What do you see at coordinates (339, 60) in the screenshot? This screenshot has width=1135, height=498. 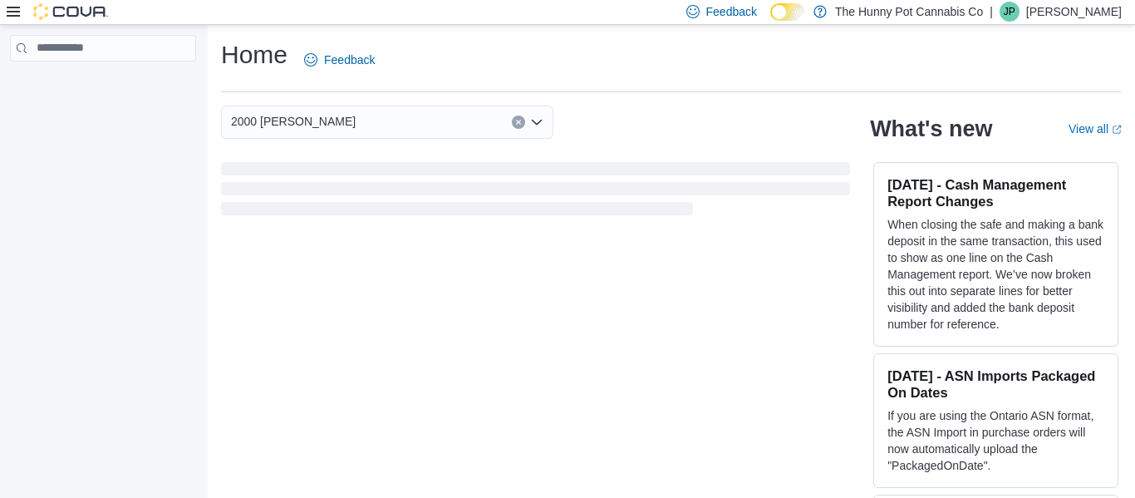 I see `a: Feedback` at bounding box center [339, 60].